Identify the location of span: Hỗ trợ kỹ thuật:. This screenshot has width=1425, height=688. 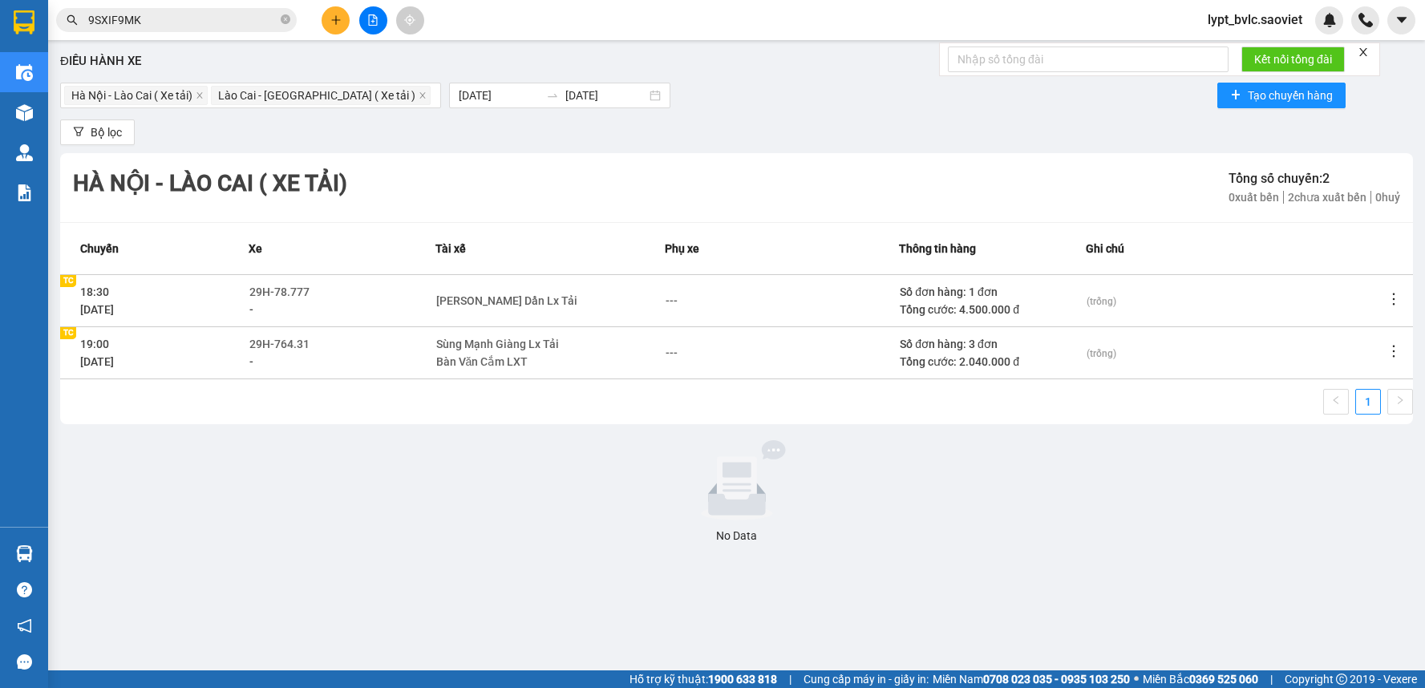
(703, 679).